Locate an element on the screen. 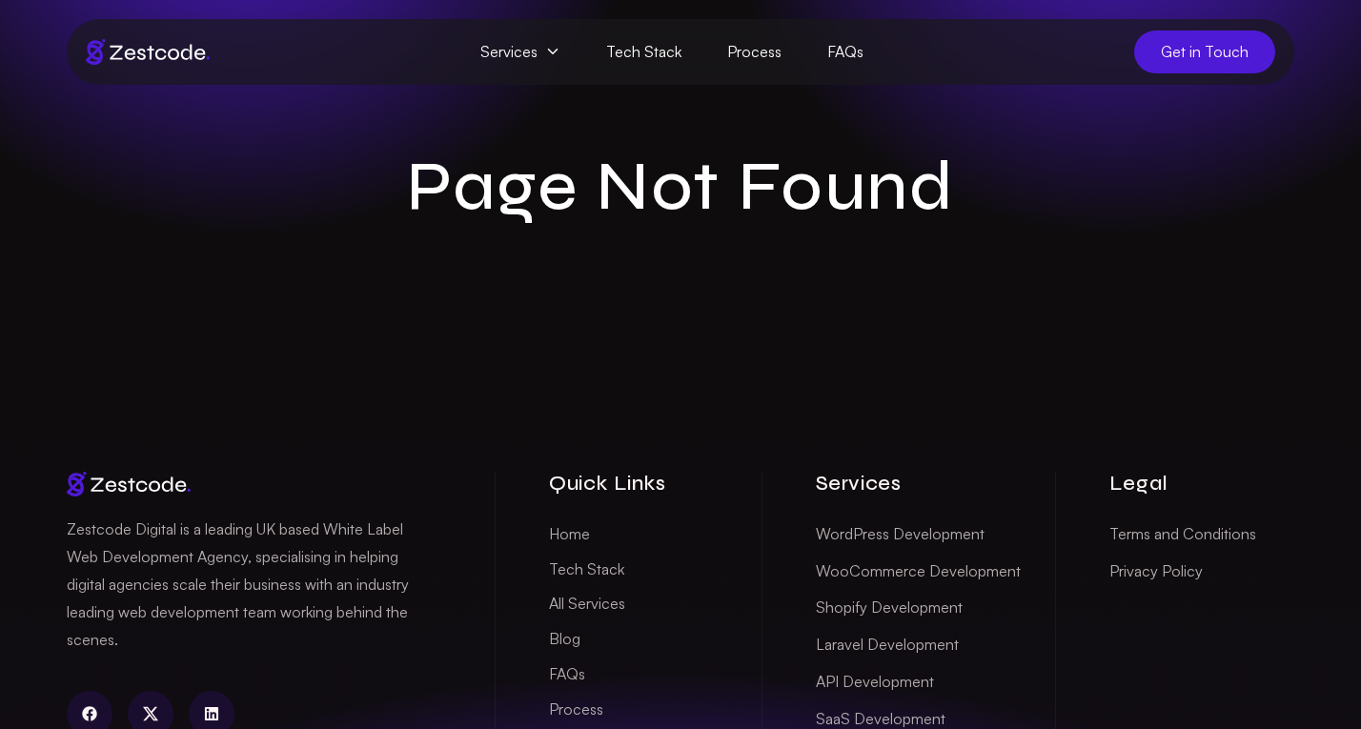  p: Zestcode Digital is a leading UK based White Label Web Development Agency, specialising in helpin... is located at coordinates (252, 584).